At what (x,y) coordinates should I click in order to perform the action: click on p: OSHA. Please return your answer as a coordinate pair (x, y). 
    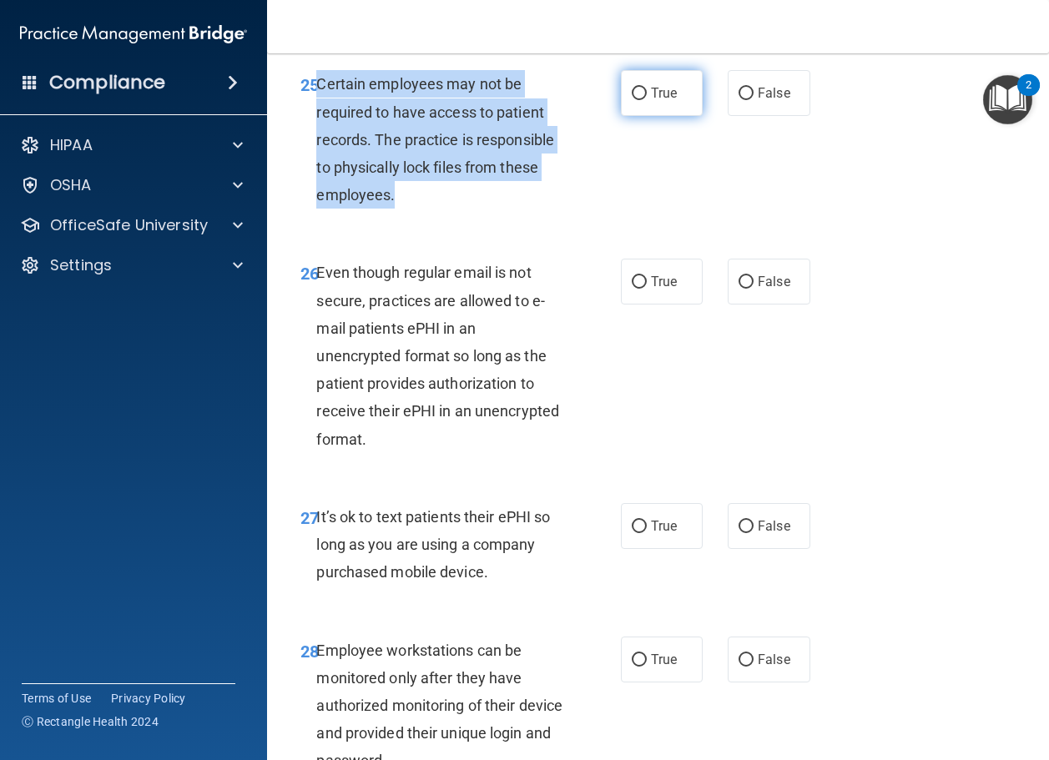
    Looking at the image, I should click on (71, 185).